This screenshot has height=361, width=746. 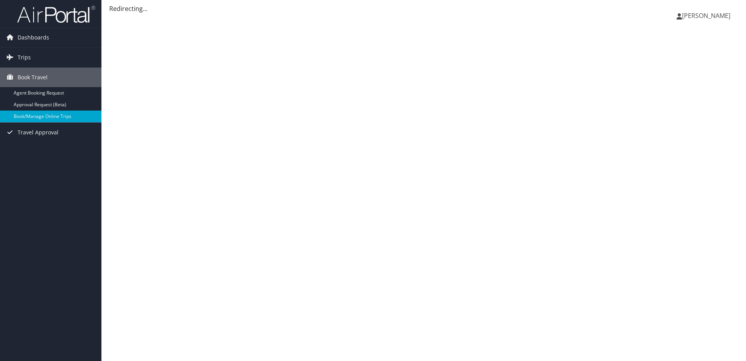 I want to click on span: Book Travel, so click(x=32, y=77).